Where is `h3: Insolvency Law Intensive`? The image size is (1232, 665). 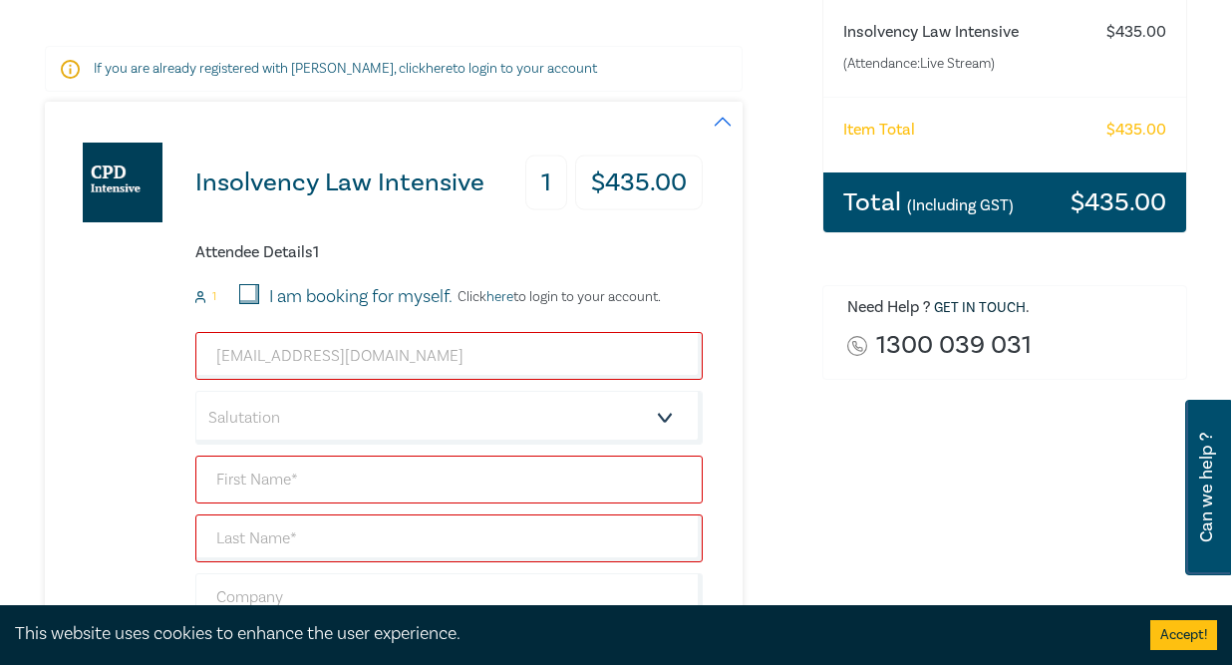
h3: Insolvency Law Intensive is located at coordinates (340, 182).